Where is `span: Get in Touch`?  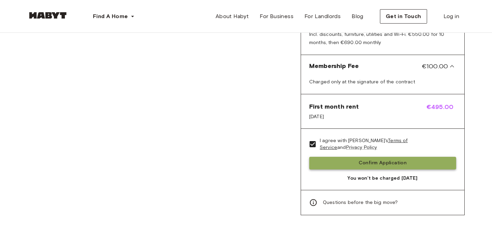
span: Get in Touch is located at coordinates (404, 16).